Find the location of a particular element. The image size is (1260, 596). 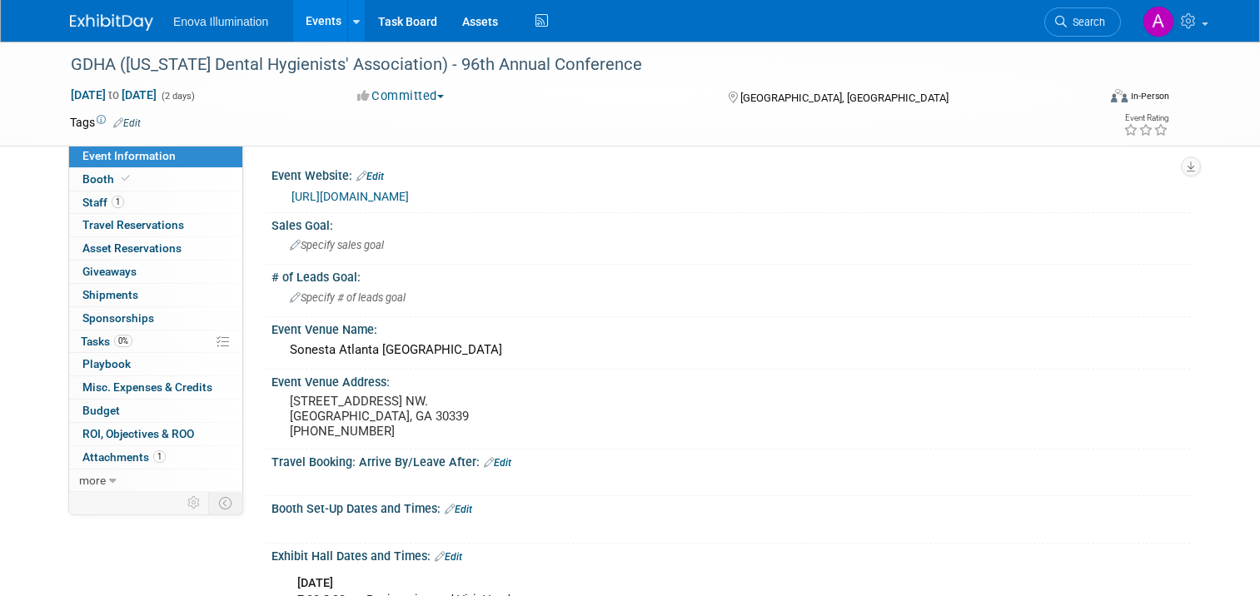

a: Booth is located at coordinates (156, 179).